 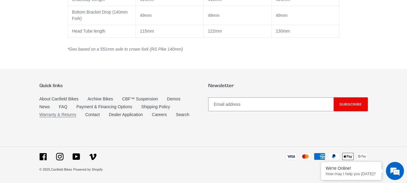 I want to click on img: d_696896380_company_1647369064580_696896380, so click(x=27, y=38).